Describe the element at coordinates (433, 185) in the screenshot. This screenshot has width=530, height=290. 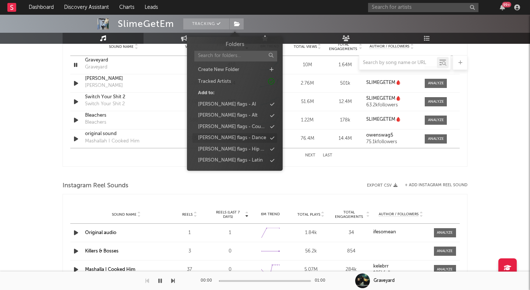
I see `div: + Add Instagram Reel Sound` at that location.